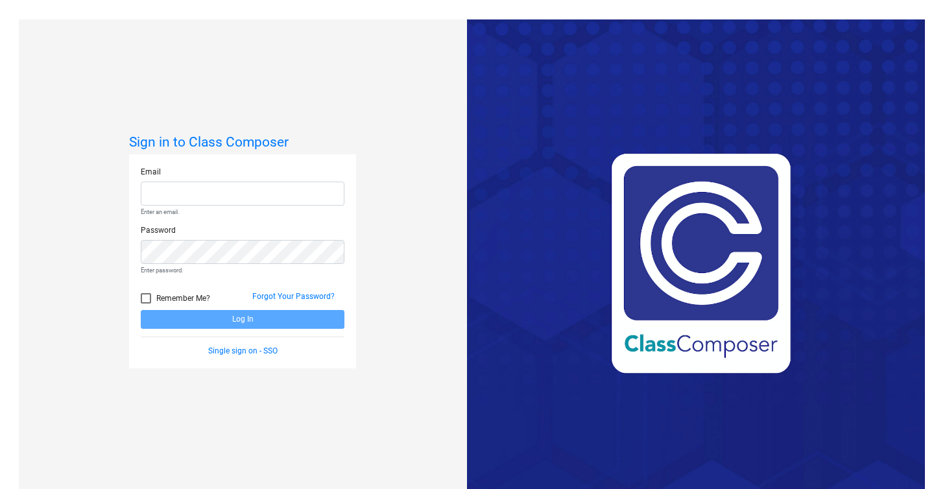 Image resolution: width=934 pixels, height=489 pixels. Describe the element at coordinates (243, 212) in the screenshot. I see `small: Enter an email.` at that location.